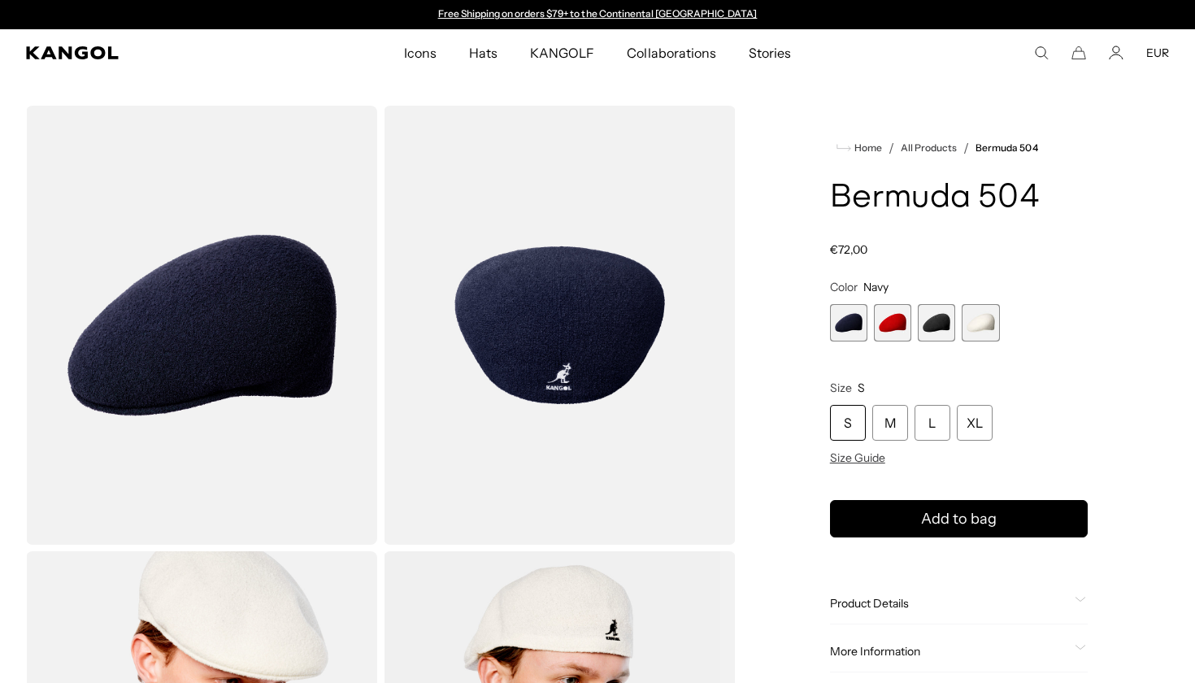 Image resolution: width=1195 pixels, height=683 pixels. Describe the element at coordinates (598, 15) in the screenshot. I see `div: 1 of 2` at that location.